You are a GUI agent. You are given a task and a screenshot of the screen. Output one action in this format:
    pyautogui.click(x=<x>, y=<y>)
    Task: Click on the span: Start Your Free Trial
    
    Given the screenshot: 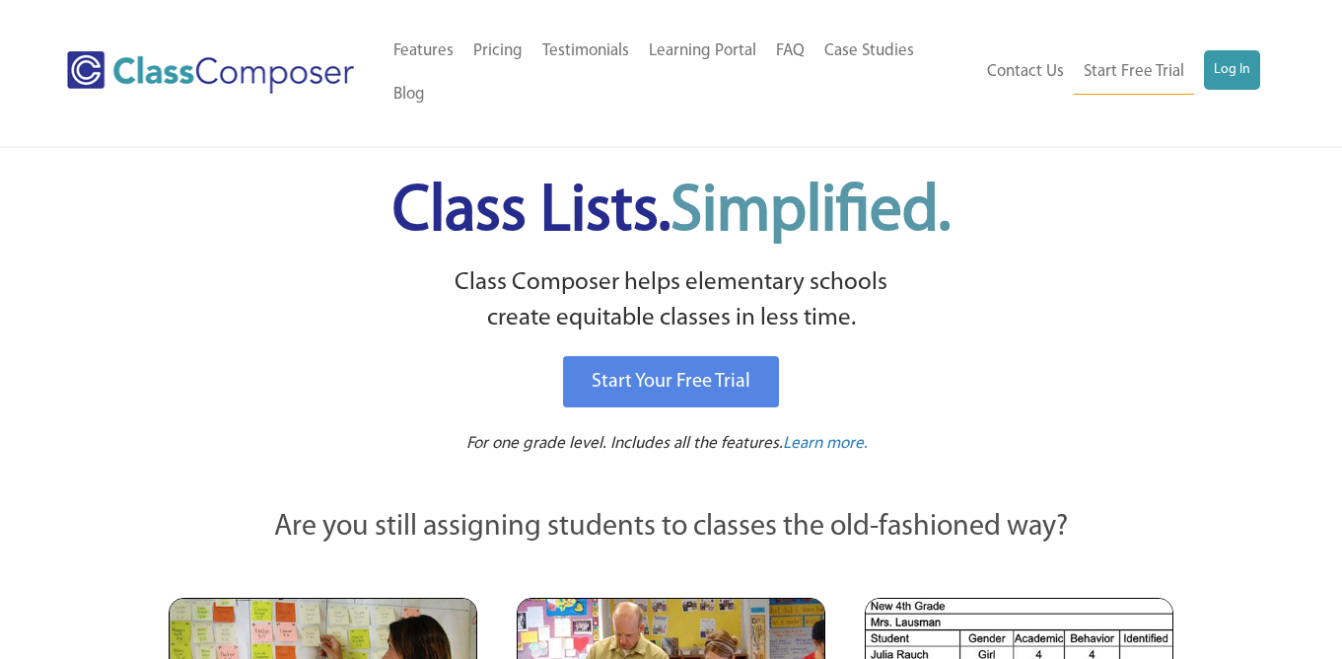 What is the action you would take?
    pyautogui.click(x=671, y=382)
    